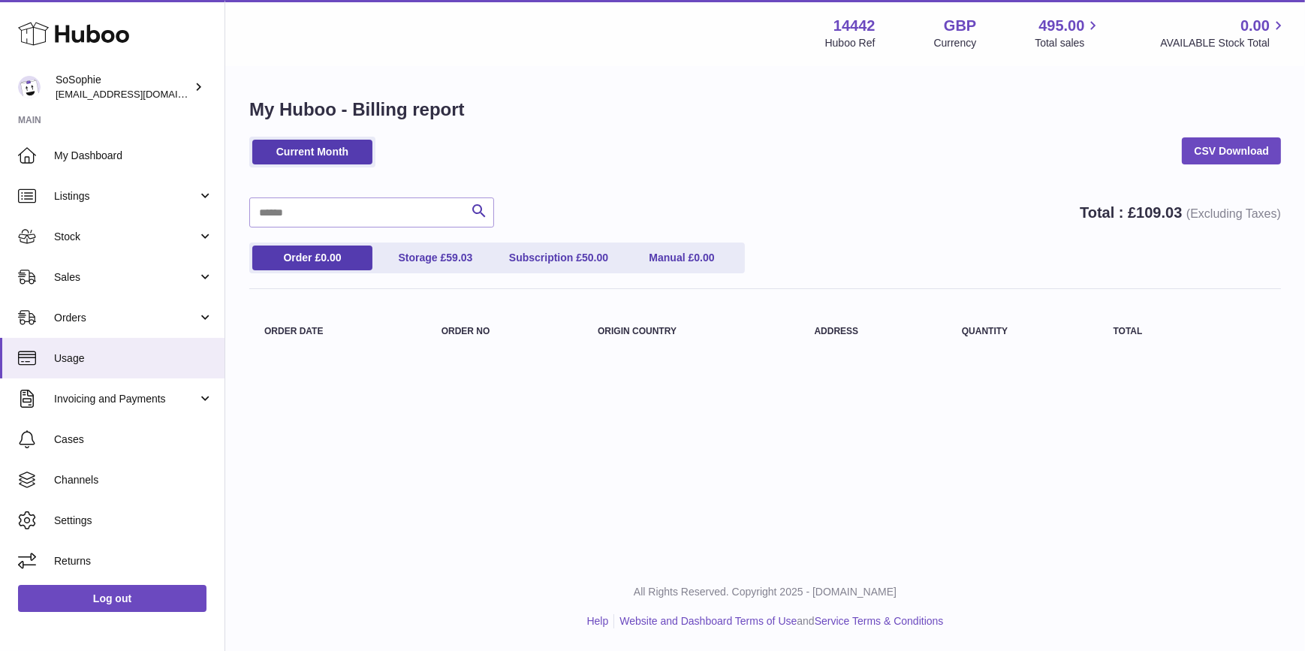 The height and width of the screenshot is (651, 1305). I want to click on span: Orders, so click(125, 318).